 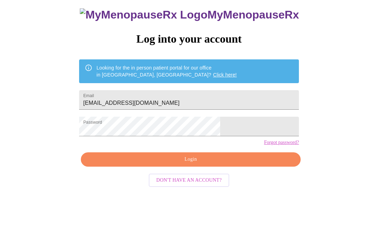 What do you see at coordinates (225, 75) in the screenshot?
I see `a: Click here!` at bounding box center [225, 75].